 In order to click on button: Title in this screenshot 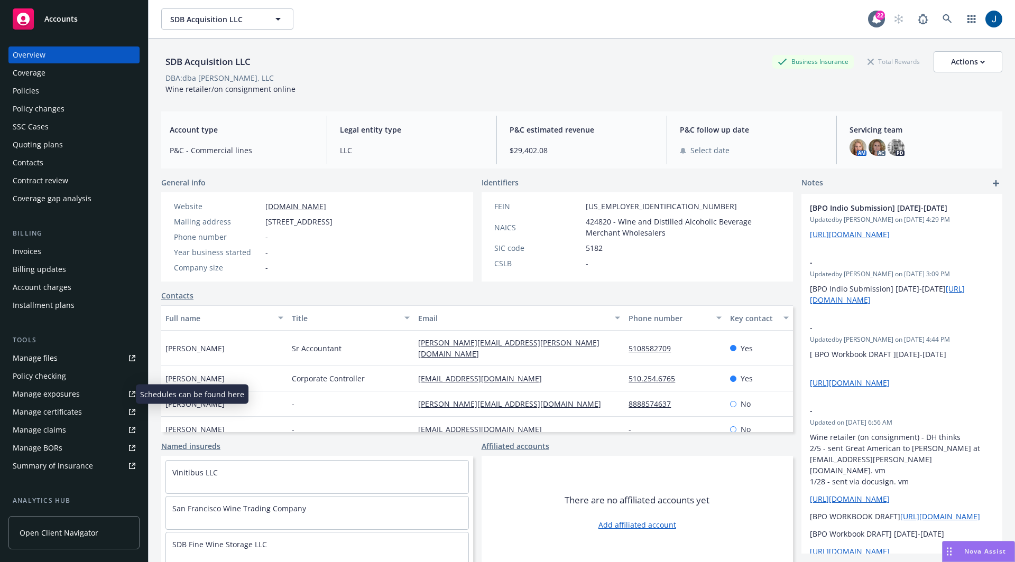, I will do `click(350, 318)`.